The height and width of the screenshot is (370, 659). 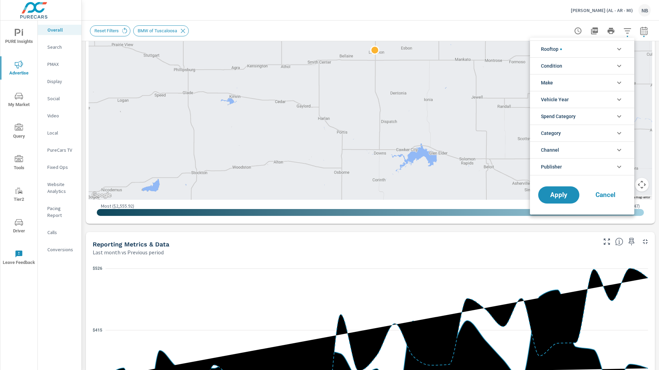 What do you see at coordinates (551, 66) in the screenshot?
I see `span: Condition` at bounding box center [551, 66].